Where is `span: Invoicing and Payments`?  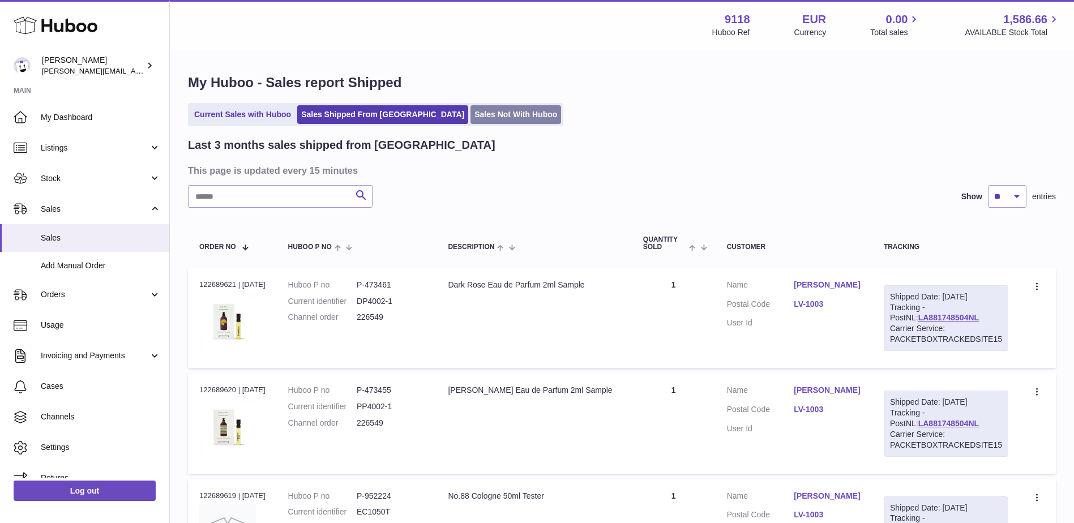
span: Invoicing and Payments is located at coordinates (95, 356).